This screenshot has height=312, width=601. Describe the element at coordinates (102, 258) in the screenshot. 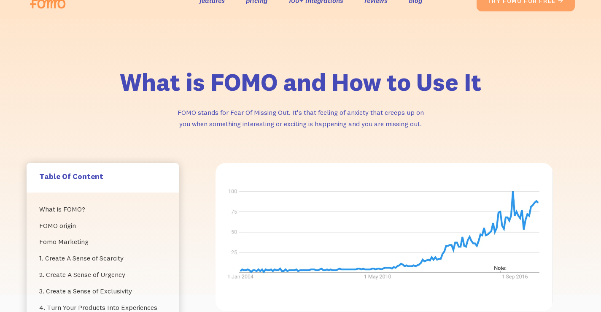

I see `a: 1. Create A Sense of Scarcity` at that location.